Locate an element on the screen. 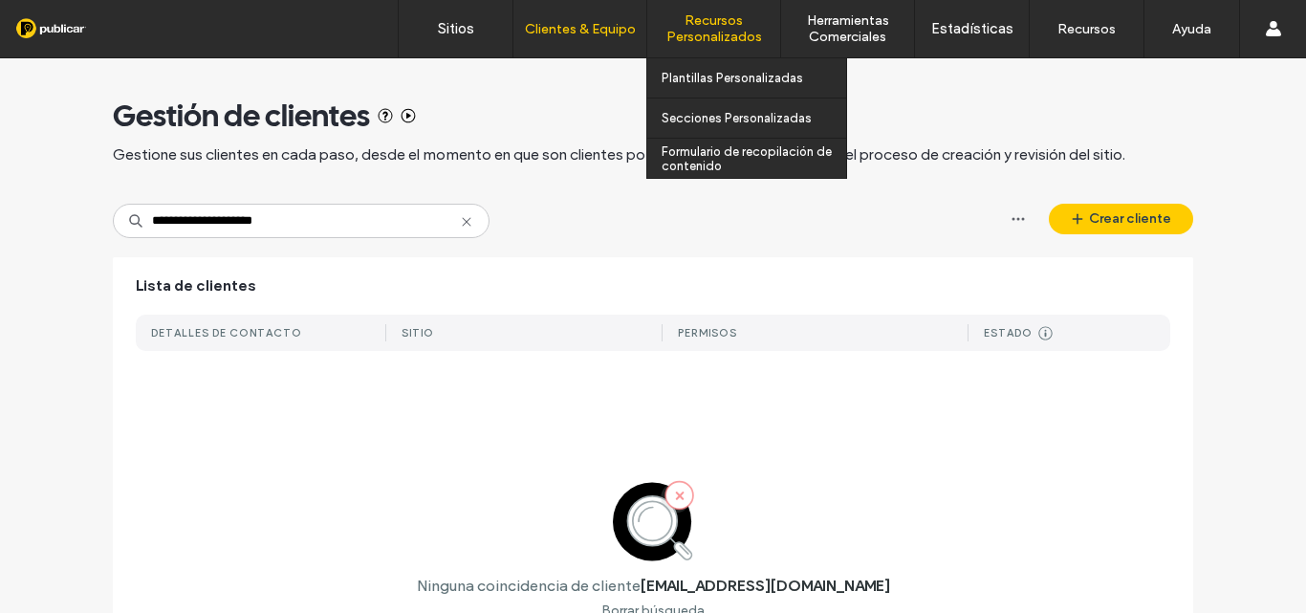 This screenshot has height=613, width=1306. span: Lista de clientes is located at coordinates (196, 286).